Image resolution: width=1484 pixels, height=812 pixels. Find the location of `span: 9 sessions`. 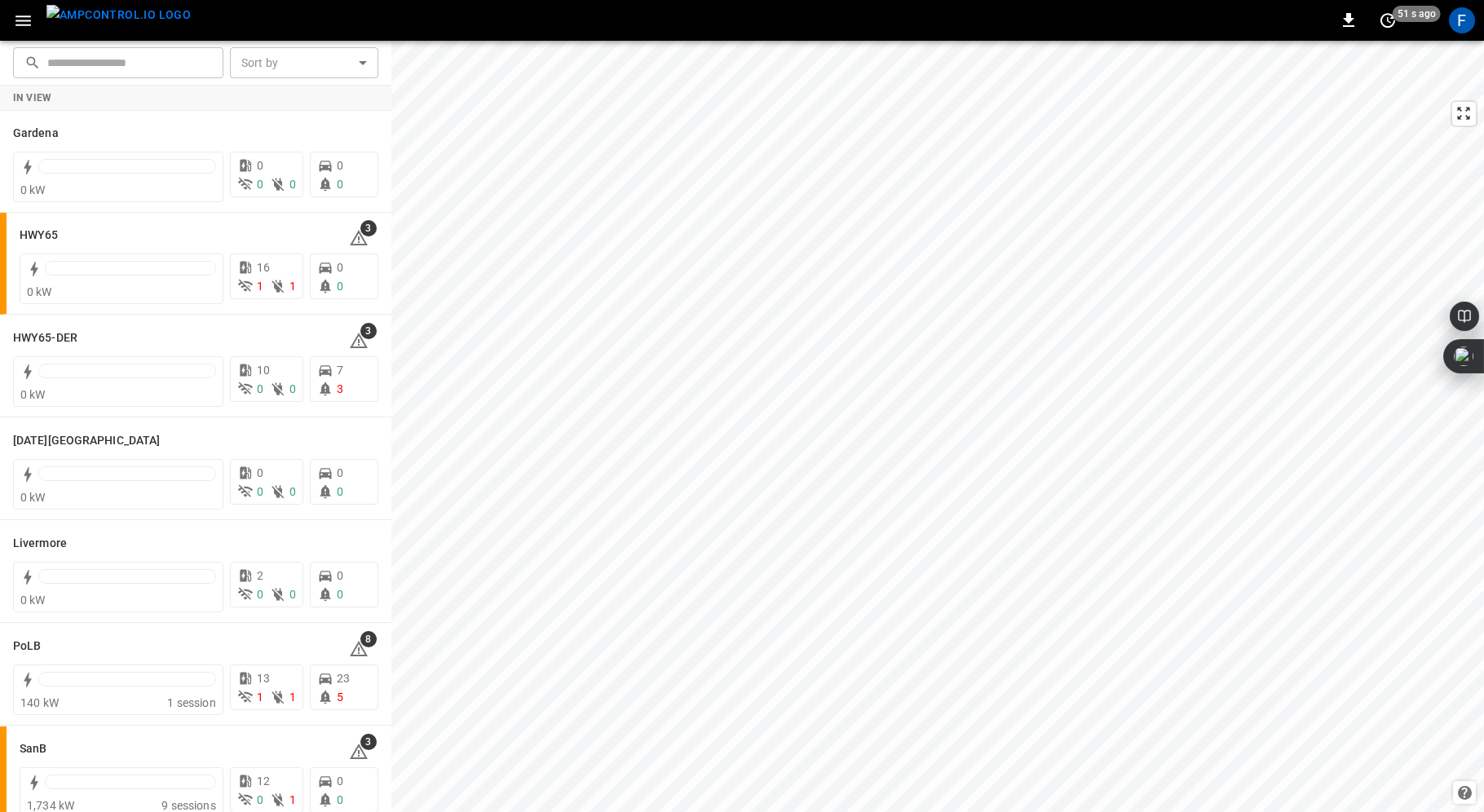

span: 9 sessions is located at coordinates (188, 805).